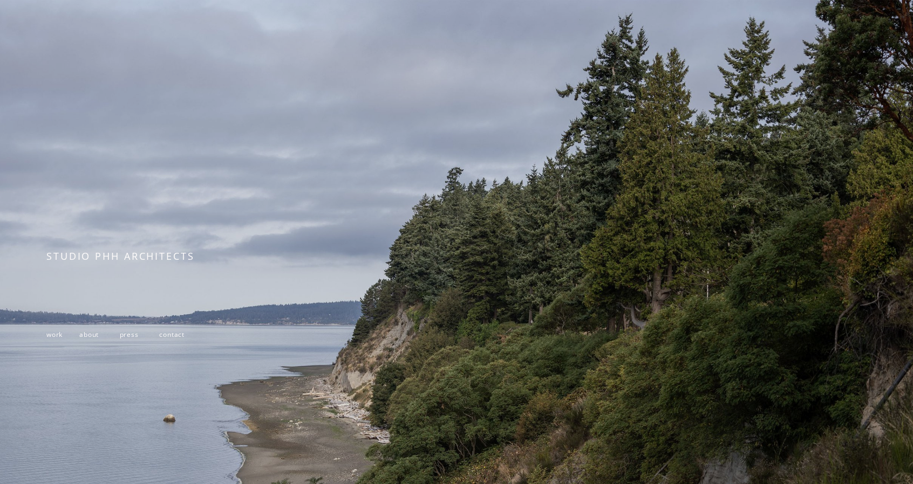  Describe the element at coordinates (54, 335) in the screenshot. I see `a: work` at that location.